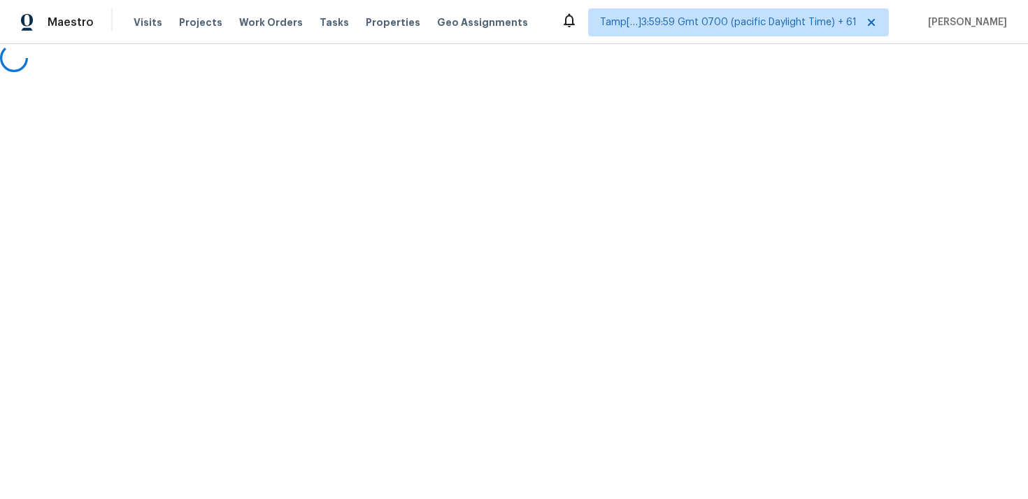  I want to click on span: Geo Assignments, so click(483, 22).